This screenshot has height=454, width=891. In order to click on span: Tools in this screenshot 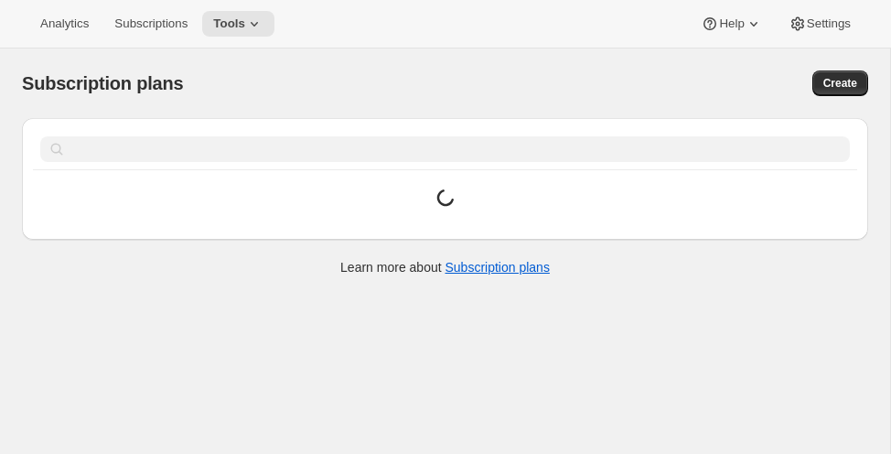, I will do `click(229, 24)`.